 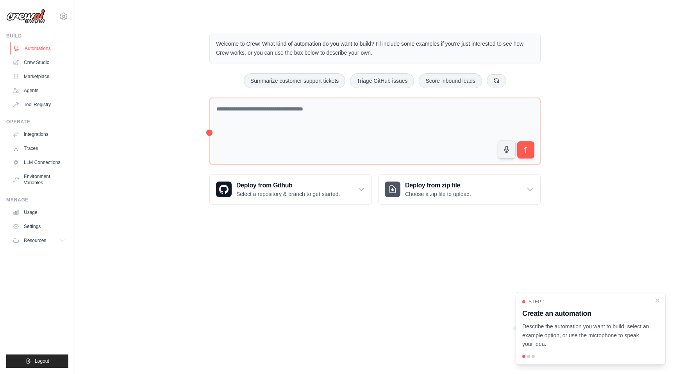 I want to click on button: Close walkthrough, so click(x=657, y=300).